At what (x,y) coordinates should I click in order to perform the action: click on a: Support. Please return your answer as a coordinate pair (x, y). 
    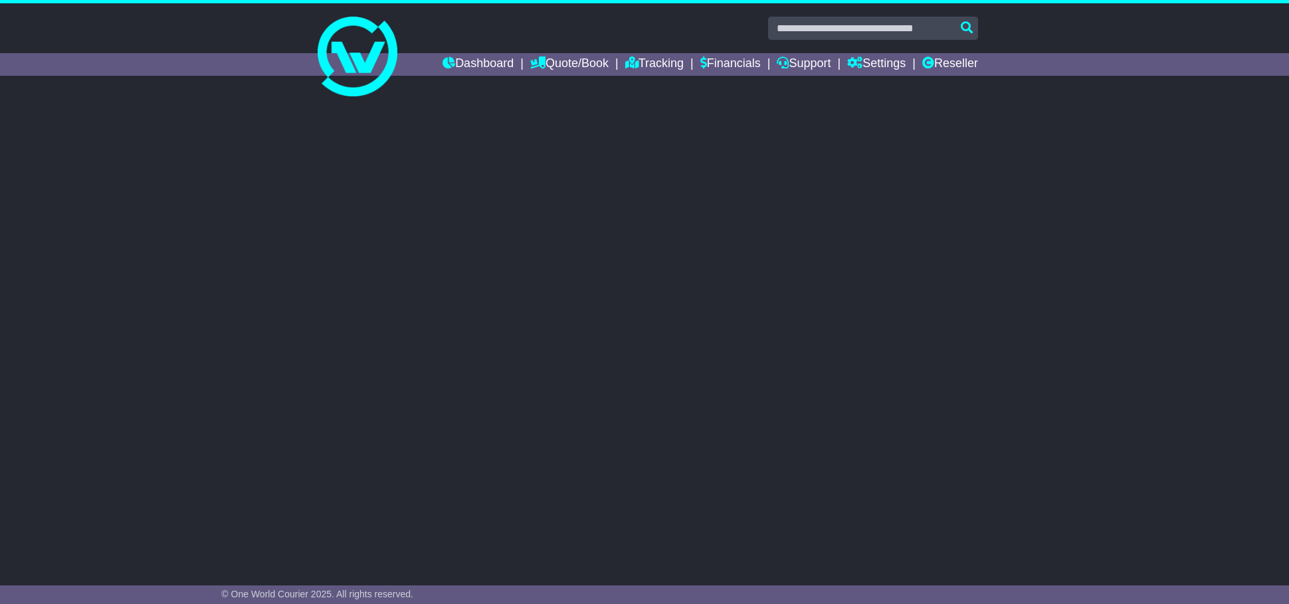
    Looking at the image, I should click on (803, 64).